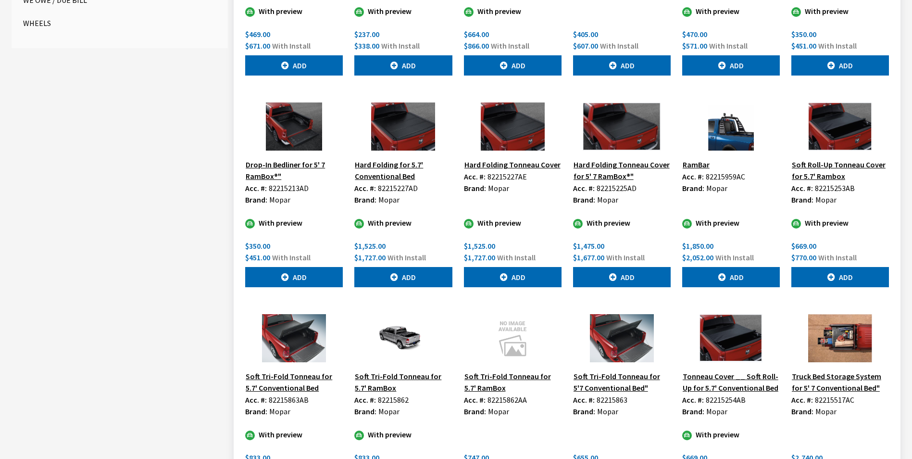  Describe the element at coordinates (120, 23) in the screenshot. I see `button: Wheels` at that location.